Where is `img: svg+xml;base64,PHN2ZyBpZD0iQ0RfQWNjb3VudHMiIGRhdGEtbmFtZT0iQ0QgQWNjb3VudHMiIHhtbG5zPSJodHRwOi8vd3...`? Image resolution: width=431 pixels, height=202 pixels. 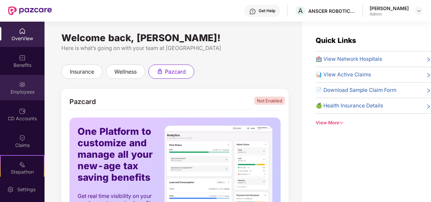
img: svg+xml;base64,PHN2ZyBpZD0iQ0RfQWNjb3VudHMiIGRhdGEtbmFtZT0iQ0QgQWNjb3VudHMiIHhtbG5zPSJodHRwOi8vd3... is located at coordinates (22, 111).